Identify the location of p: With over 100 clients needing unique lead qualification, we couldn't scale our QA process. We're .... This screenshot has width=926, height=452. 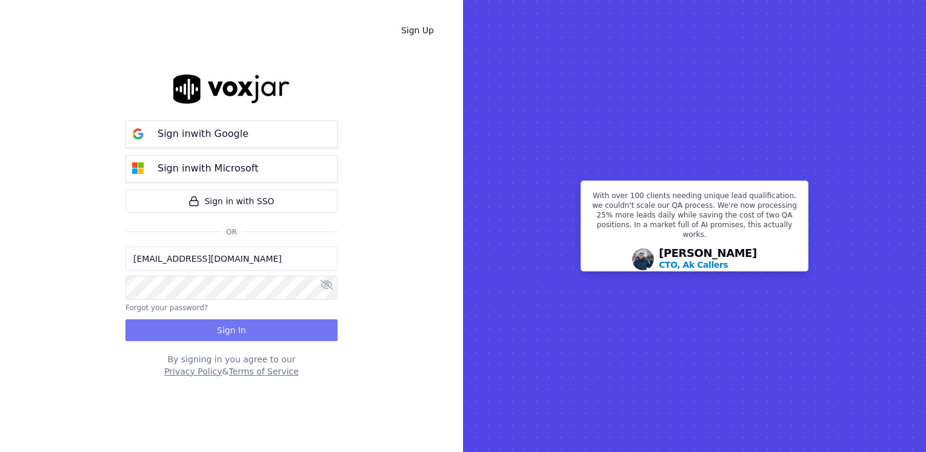
(694, 217).